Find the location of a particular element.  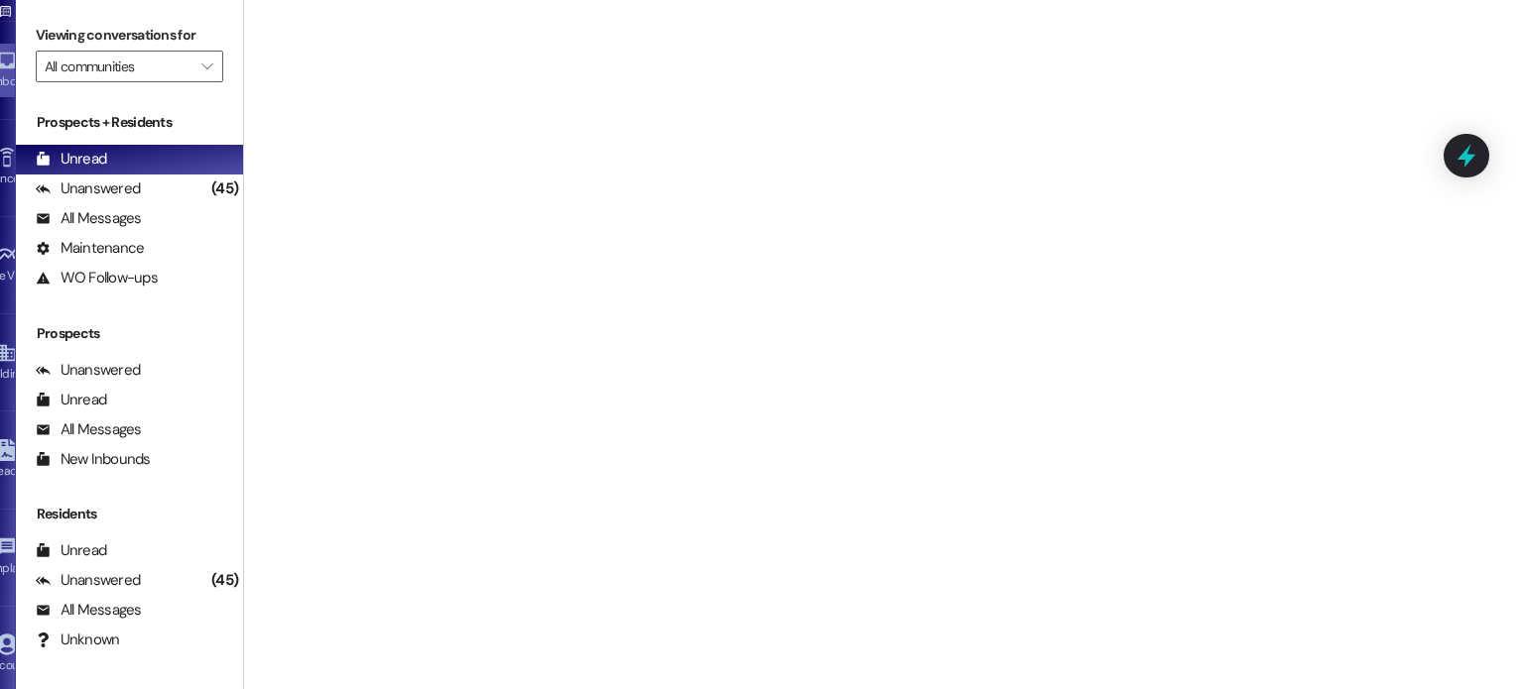

div: Residents is located at coordinates (129, 514).